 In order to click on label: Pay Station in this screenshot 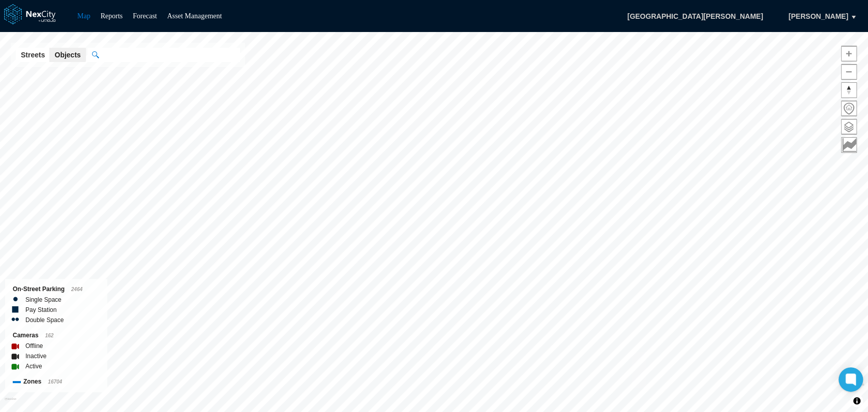, I will do `click(41, 310)`.